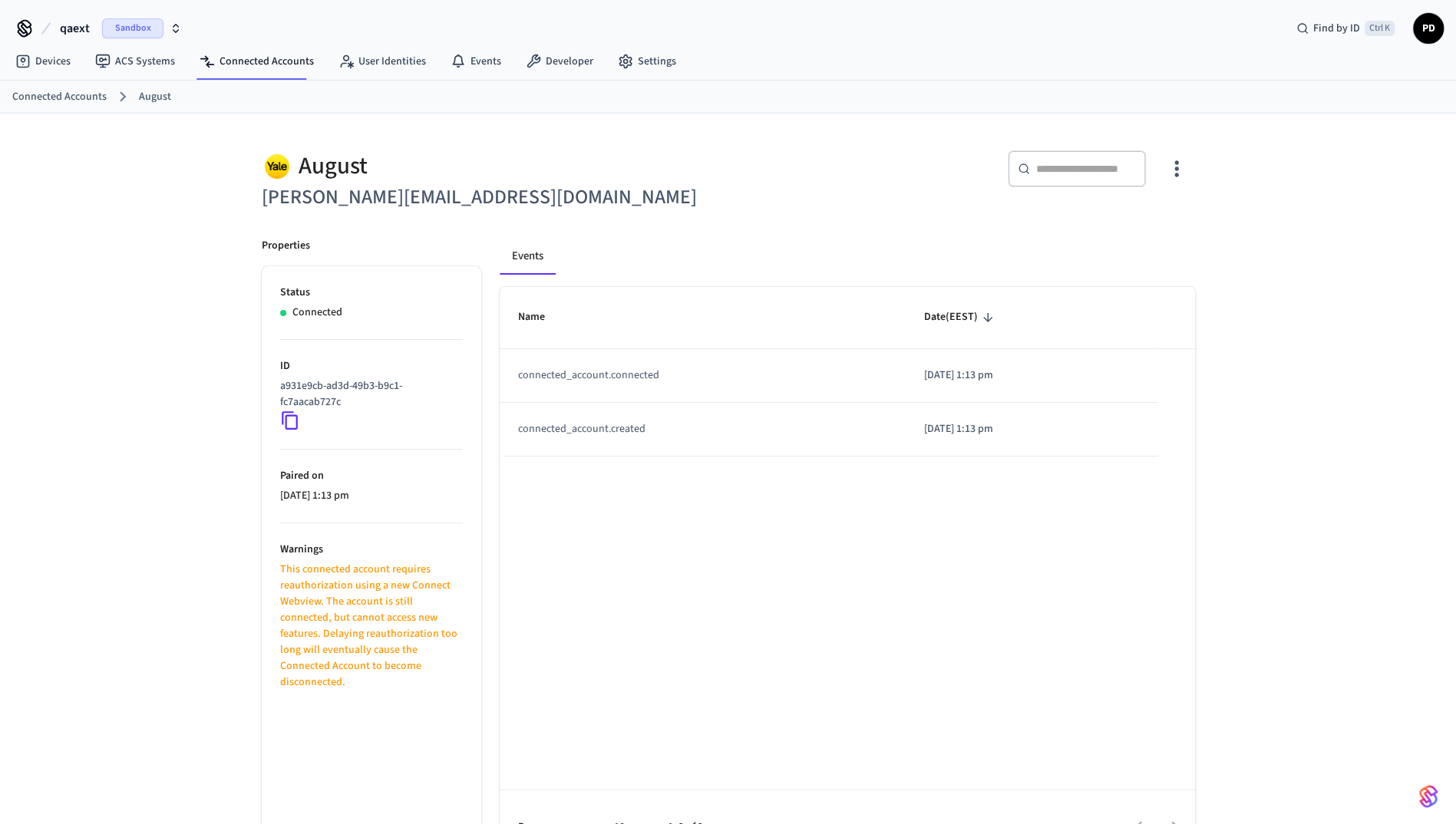 This screenshot has width=1456, height=824. Describe the element at coordinates (155, 97) in the screenshot. I see `a: August` at that location.